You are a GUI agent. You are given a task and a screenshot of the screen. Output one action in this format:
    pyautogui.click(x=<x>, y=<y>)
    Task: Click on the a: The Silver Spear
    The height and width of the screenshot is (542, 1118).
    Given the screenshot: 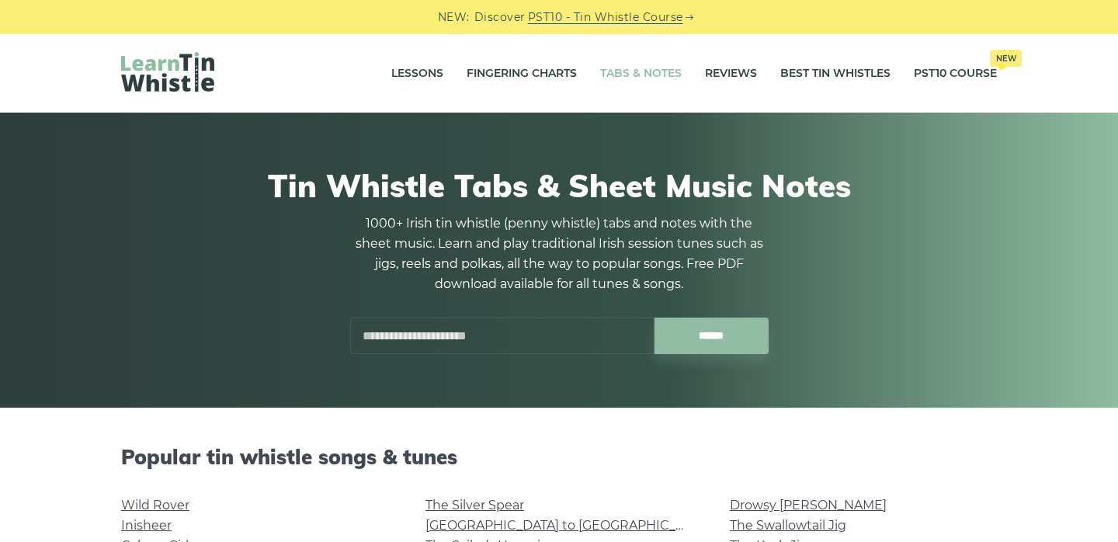 What is the action you would take?
    pyautogui.click(x=474, y=505)
    